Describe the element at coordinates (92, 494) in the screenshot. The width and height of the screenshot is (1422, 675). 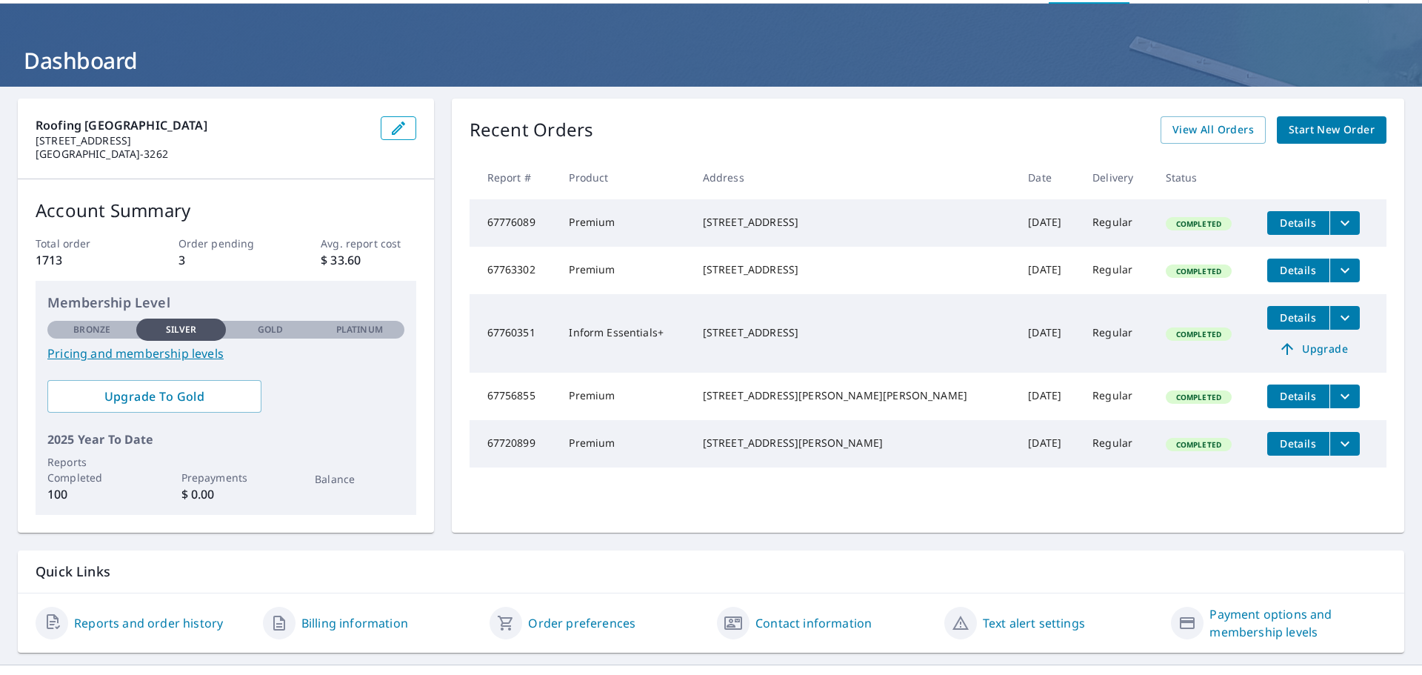
I see `p: 100` at that location.